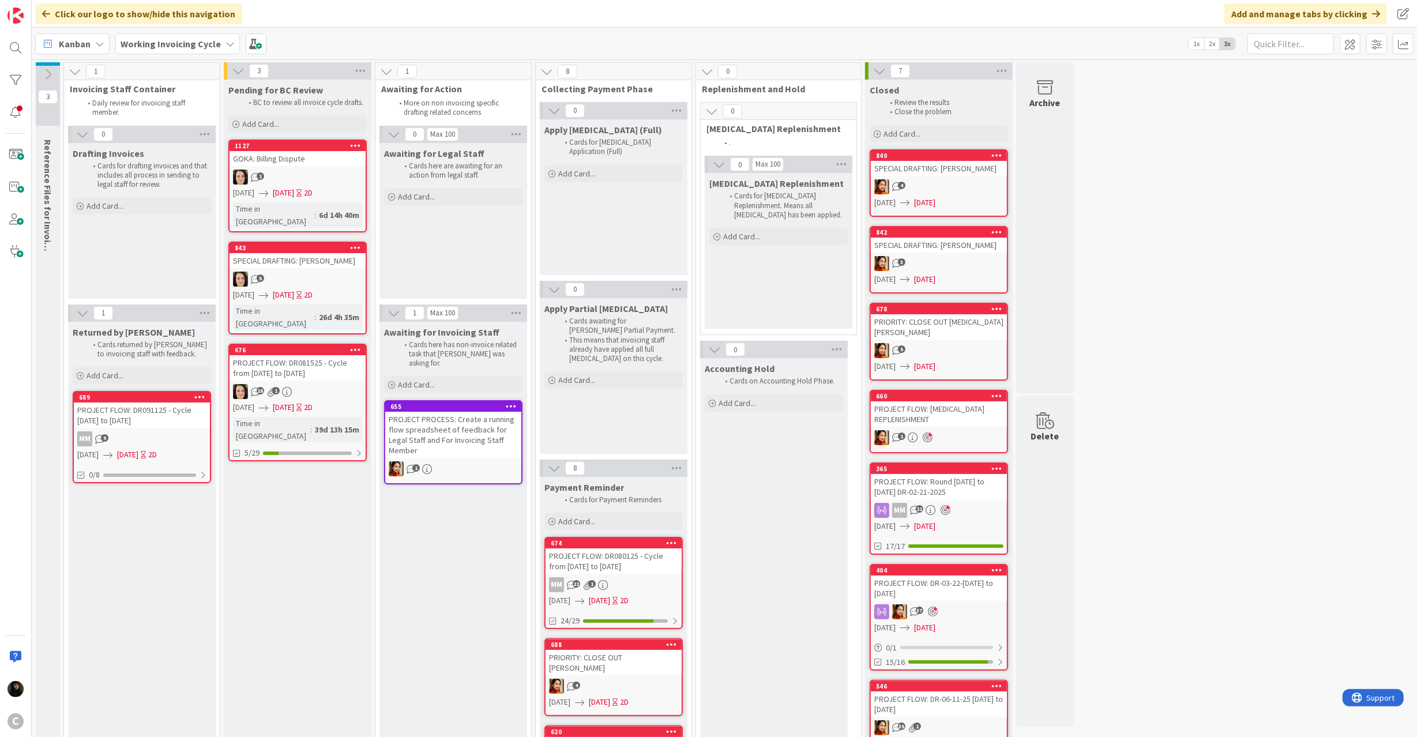 This screenshot has width=1417, height=737. Describe the element at coordinates (16, 16) in the screenshot. I see `img: Visit kanbanzone.com` at that location.